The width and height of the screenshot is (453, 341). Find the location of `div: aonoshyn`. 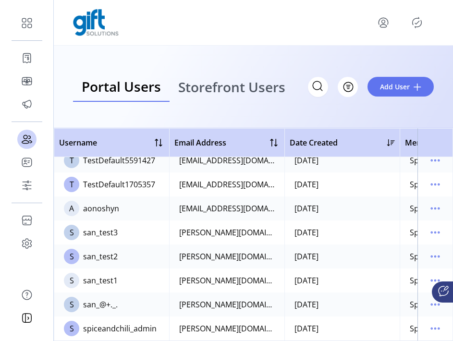

div: aonoshyn is located at coordinates (101, 209).